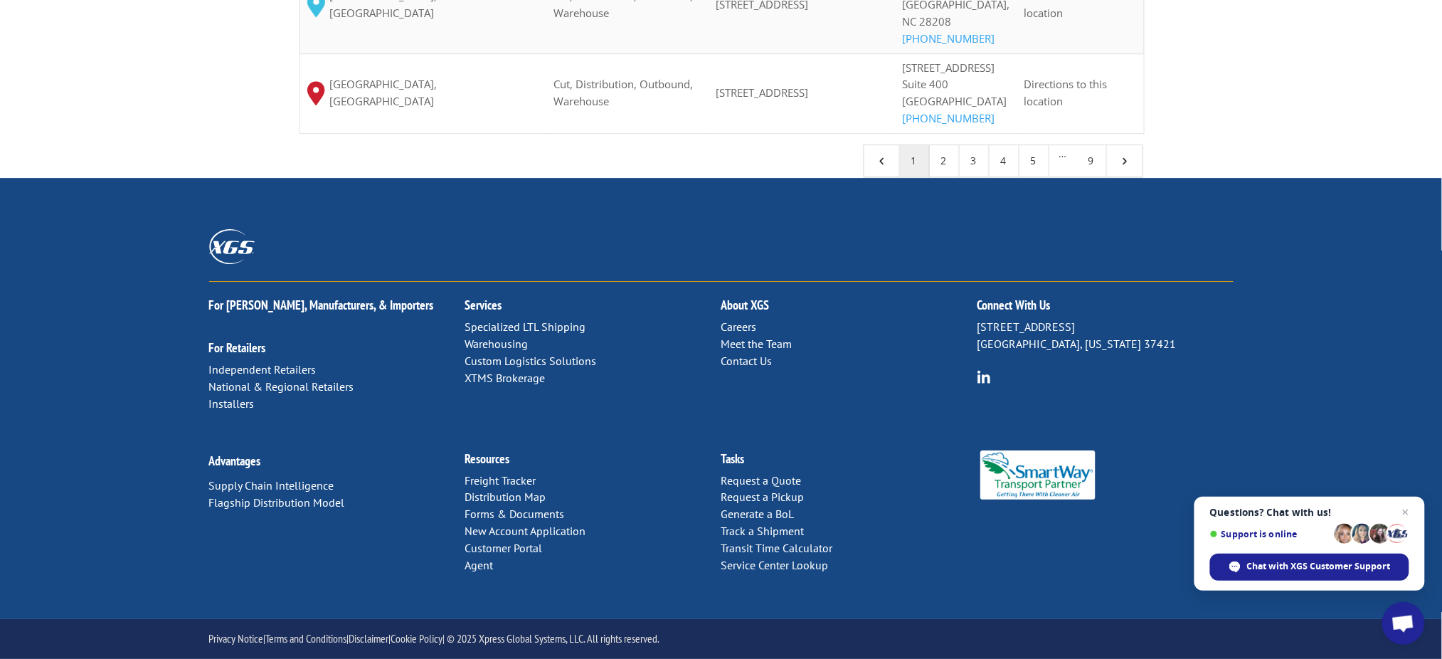 The height and width of the screenshot is (659, 1442). What do you see at coordinates (758, 514) in the screenshot?
I see `a: Generate a BoL` at bounding box center [758, 514].